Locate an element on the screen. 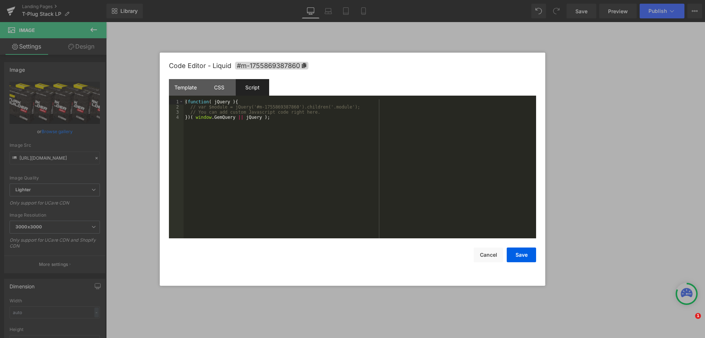 This screenshot has width=705, height=338. span: 1 is located at coordinates (698, 316).